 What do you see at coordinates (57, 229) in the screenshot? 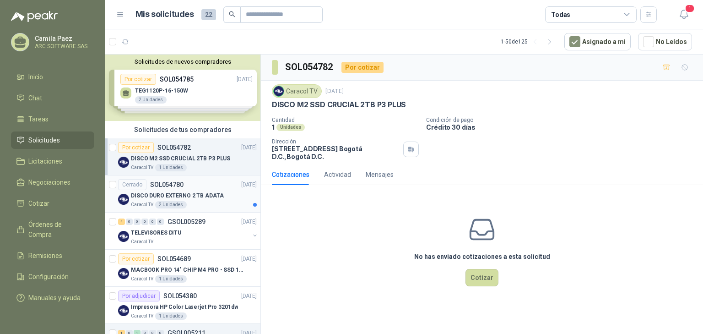
I see `span: Órdenes de Compra` at bounding box center [57, 229].